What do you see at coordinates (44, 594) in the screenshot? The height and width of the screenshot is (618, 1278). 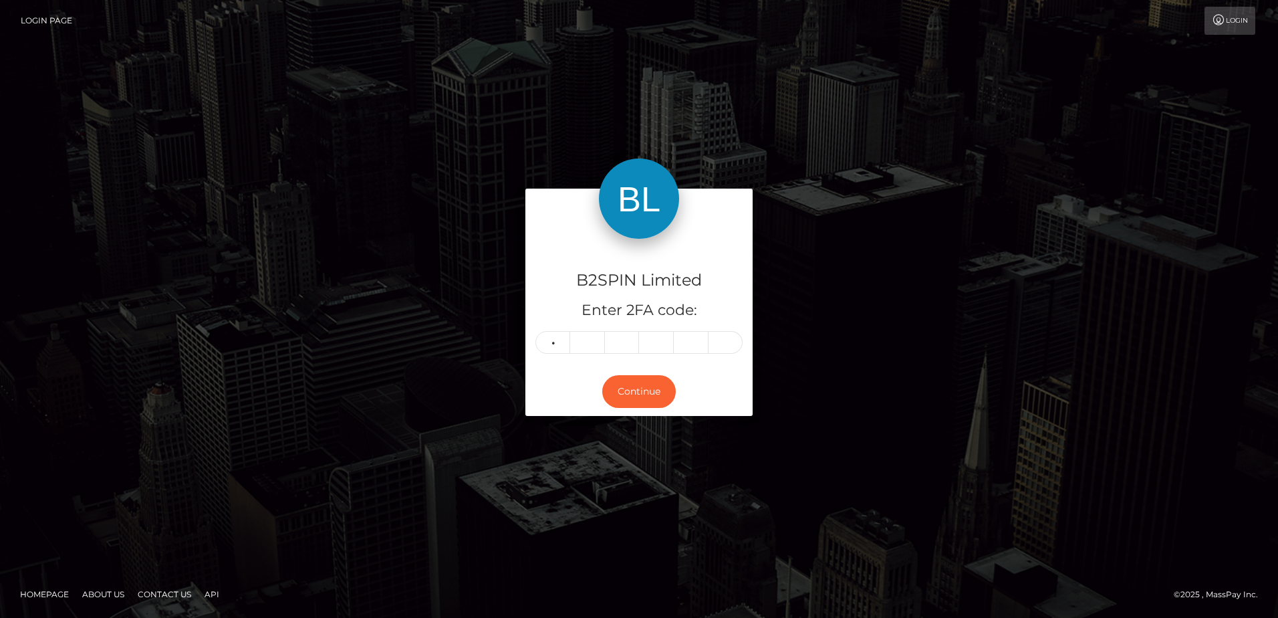 I see `a: Homepage` at bounding box center [44, 594].